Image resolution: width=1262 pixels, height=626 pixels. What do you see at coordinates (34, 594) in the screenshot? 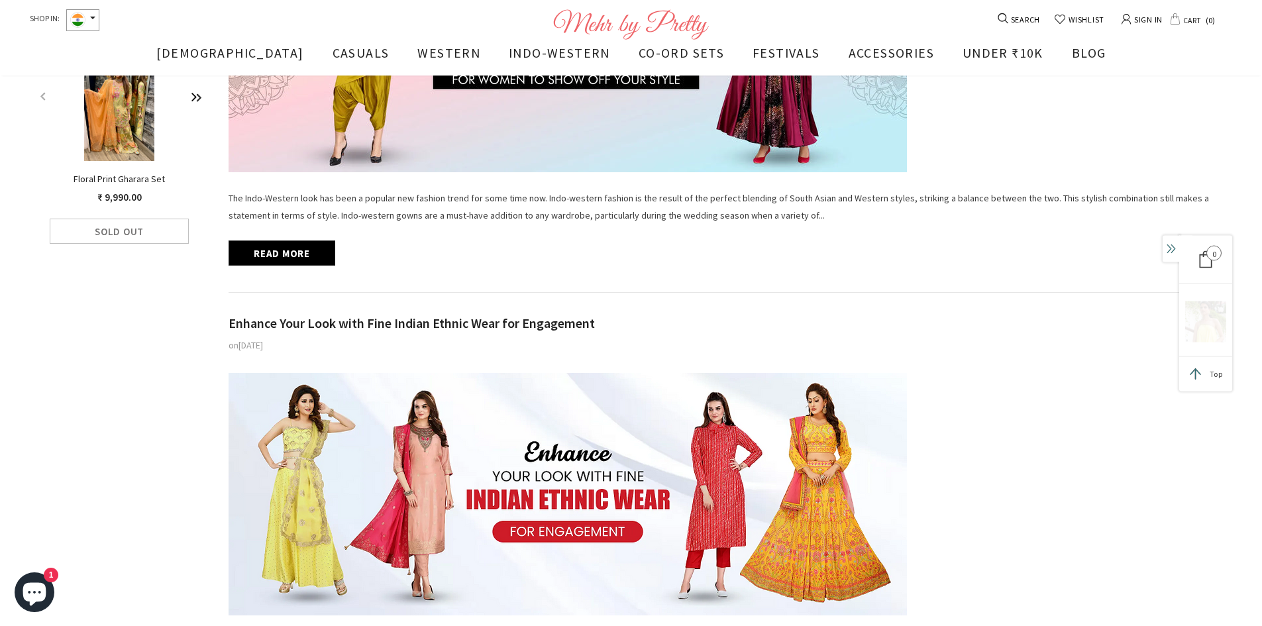
I see `inbox-online-store-chat: Shopify online store chat` at bounding box center [34, 594].